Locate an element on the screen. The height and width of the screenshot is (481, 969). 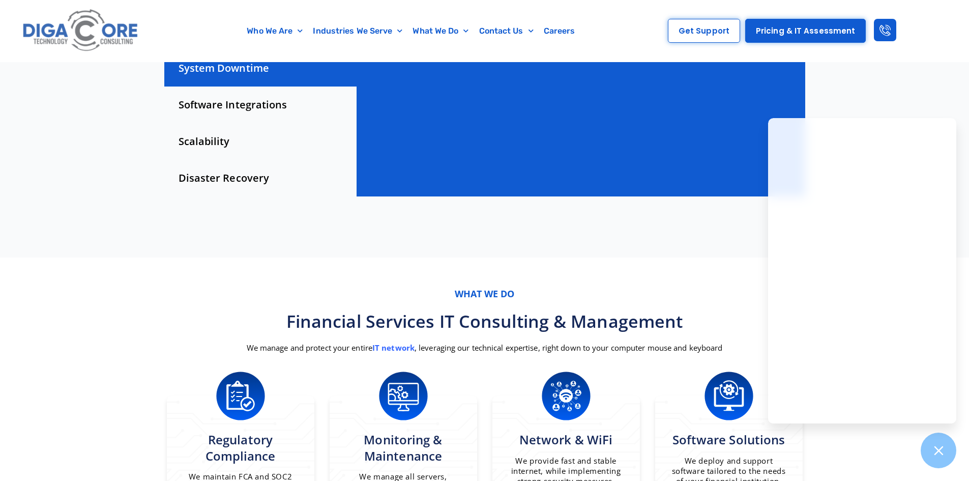
a: IT network is located at coordinates (393, 348).